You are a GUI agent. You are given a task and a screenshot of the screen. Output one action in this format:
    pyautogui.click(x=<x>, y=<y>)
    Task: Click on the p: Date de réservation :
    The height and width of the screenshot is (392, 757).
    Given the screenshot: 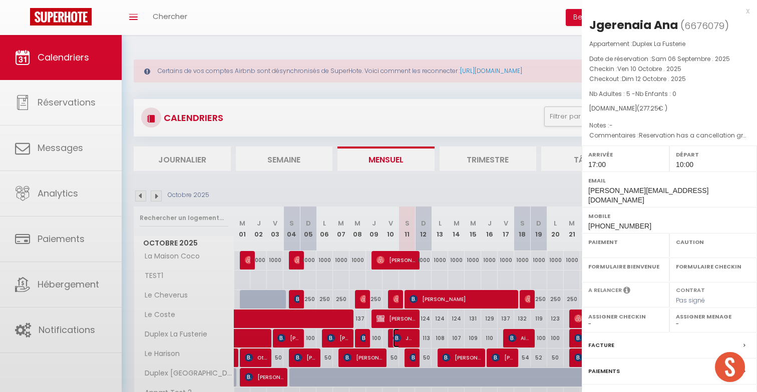 What is the action you would take?
    pyautogui.click(x=669, y=59)
    